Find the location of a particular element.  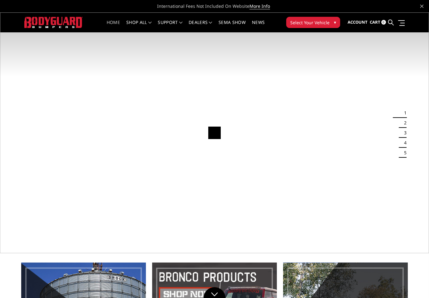

a: Home is located at coordinates (113, 26).